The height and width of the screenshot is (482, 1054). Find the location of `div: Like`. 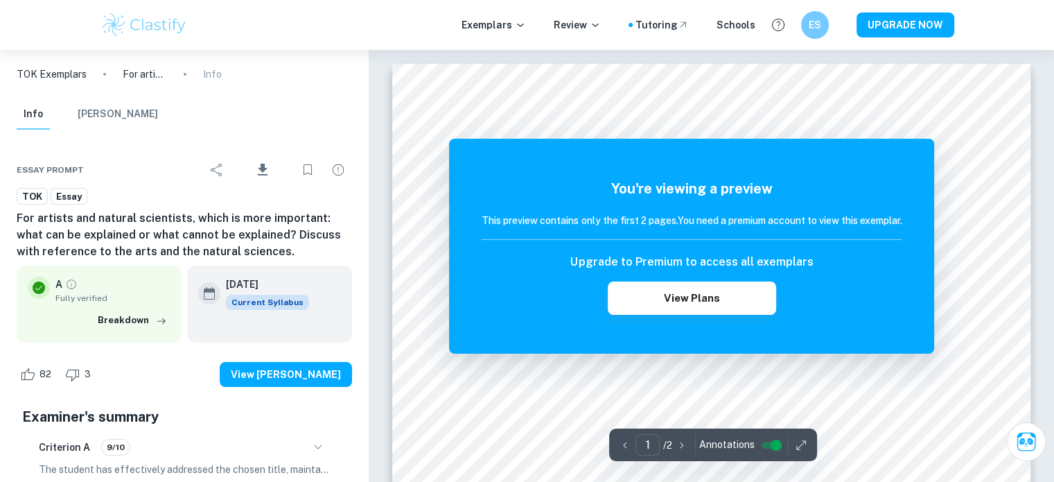

div: Like is located at coordinates (37, 374).